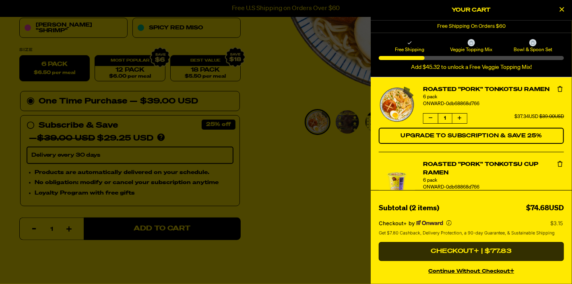  Describe the element at coordinates (471, 136) in the screenshot. I see `button: Switch Roasted "Pork" Tonkotsu Ramen to a Subscription` at that location.